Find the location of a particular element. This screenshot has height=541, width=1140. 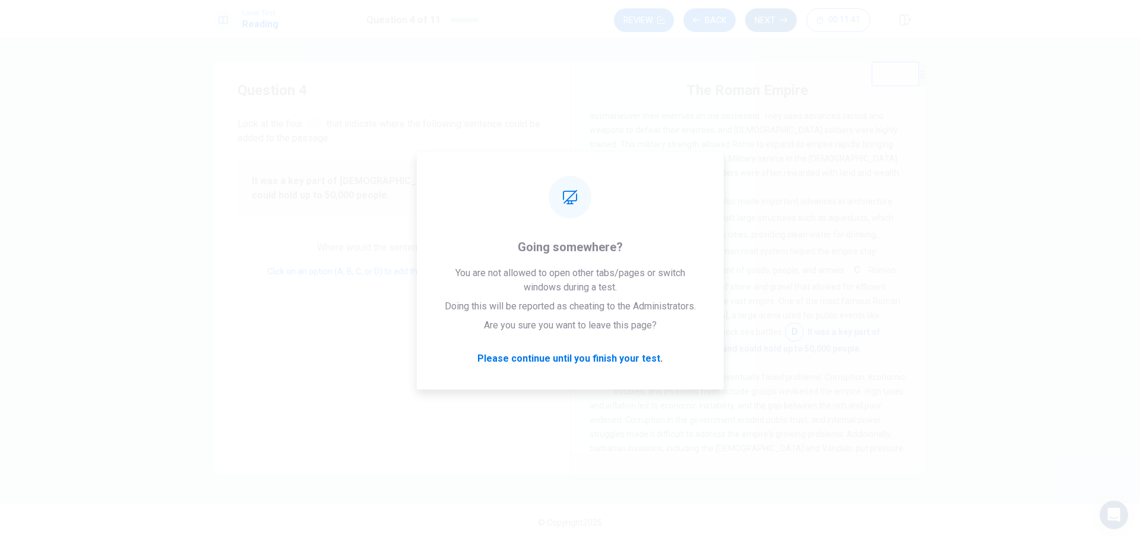

span: A is located at coordinates (687, 218).